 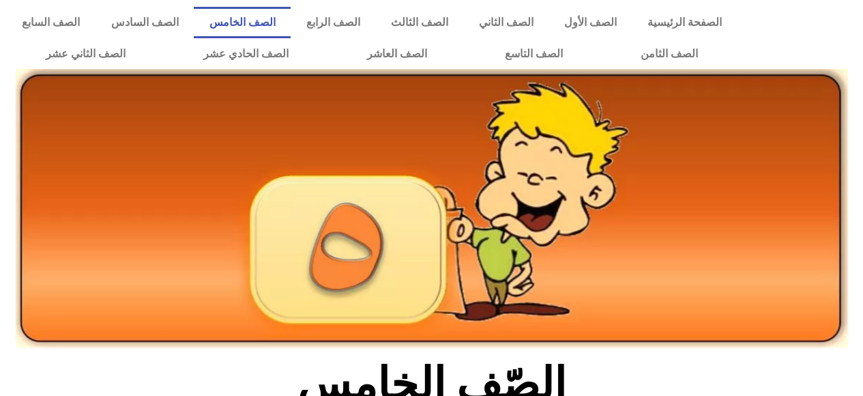 I want to click on a: الصف الخامس, so click(x=242, y=23).